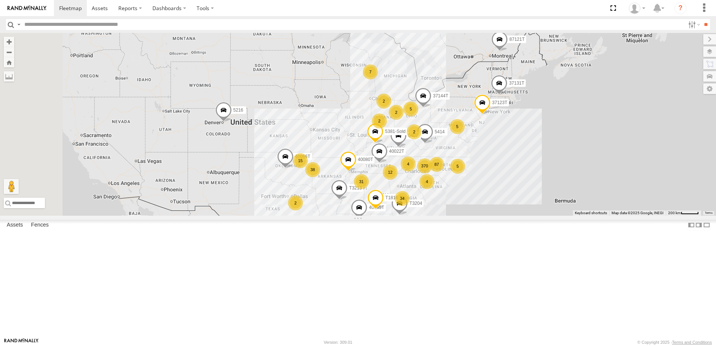 The width and height of the screenshot is (716, 346). Describe the element at coordinates (517, 83) in the screenshot. I see `span: 37131T` at that location.